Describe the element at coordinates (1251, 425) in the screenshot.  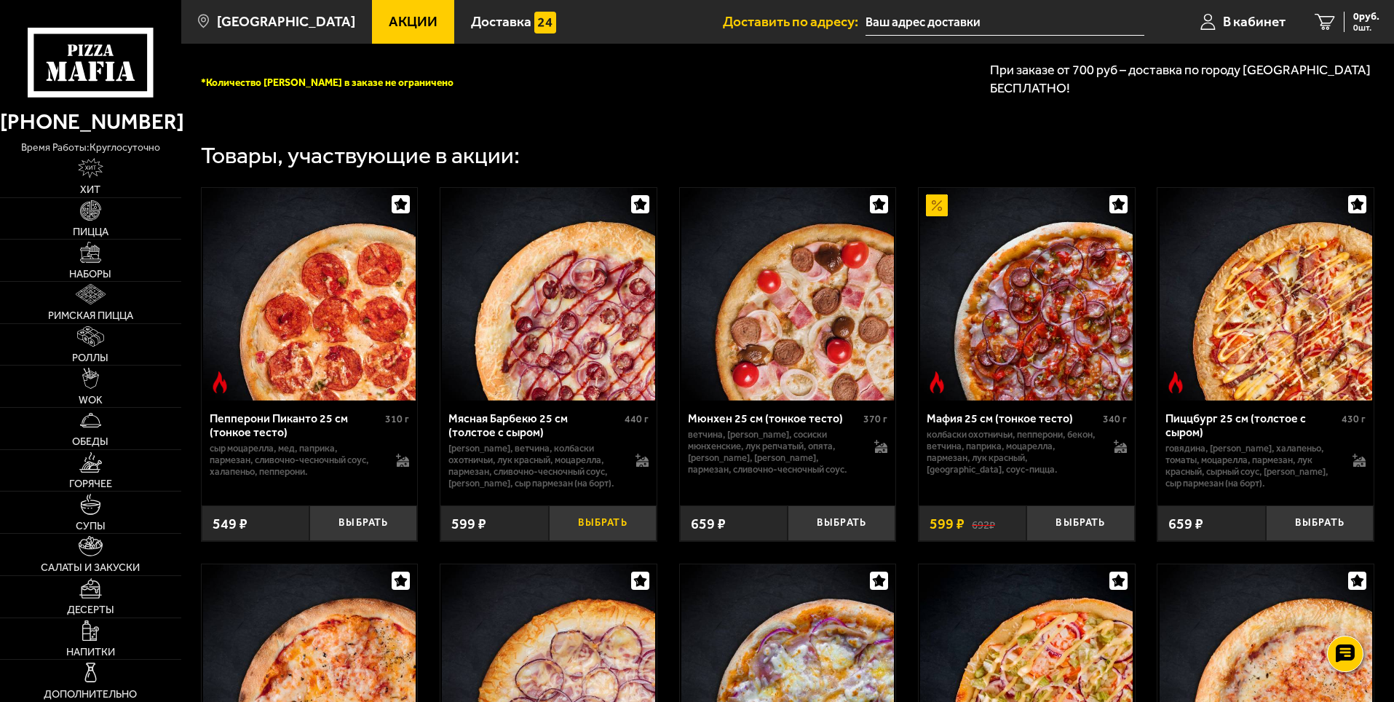
I see `div: Пиццбург 25 см (толстое с сыром)` at that location.